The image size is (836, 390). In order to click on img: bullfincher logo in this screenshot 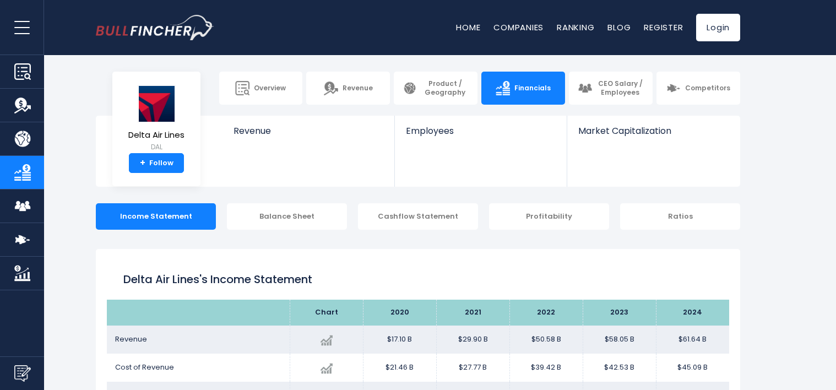, I will do `click(155, 28)`.